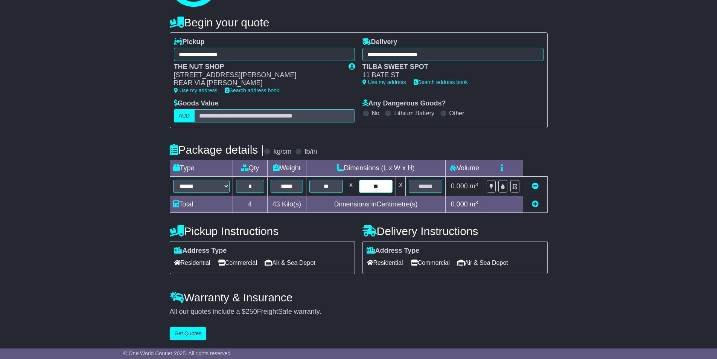 The width and height of the screenshot is (717, 359). I want to click on a: Add new item, so click(536, 204).